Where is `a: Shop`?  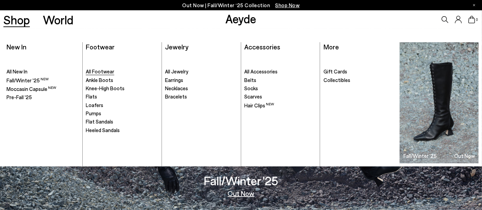 a: Shop is located at coordinates (16, 20).